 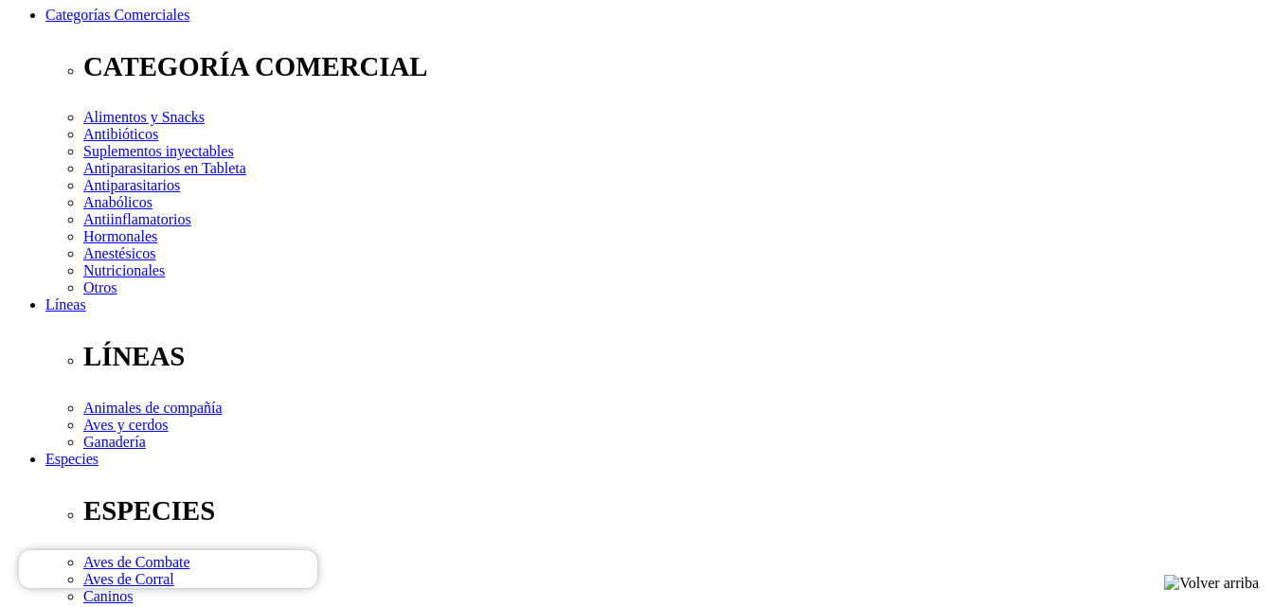 What do you see at coordinates (158, 151) in the screenshot?
I see `a: Suplementos inyectables` at bounding box center [158, 151].